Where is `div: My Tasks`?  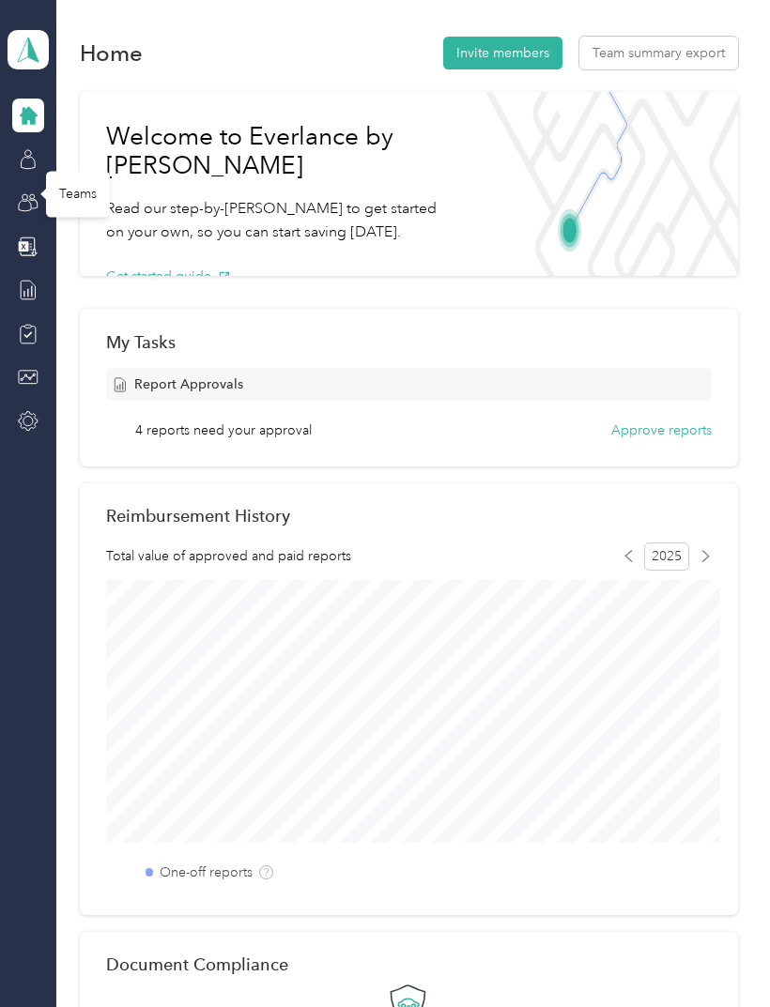 div: My Tasks is located at coordinates (408, 342).